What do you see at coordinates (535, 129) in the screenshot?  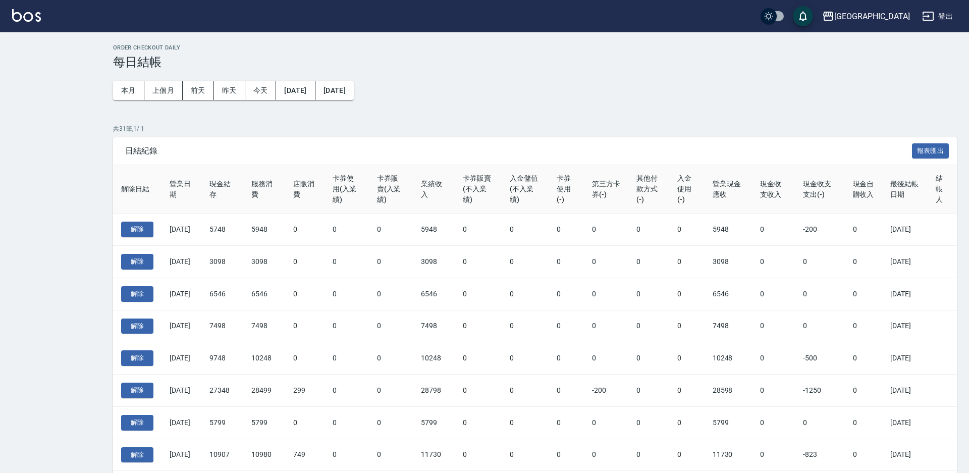 I see `p: 共 31 筆, 1 / 1` at bounding box center [535, 129].